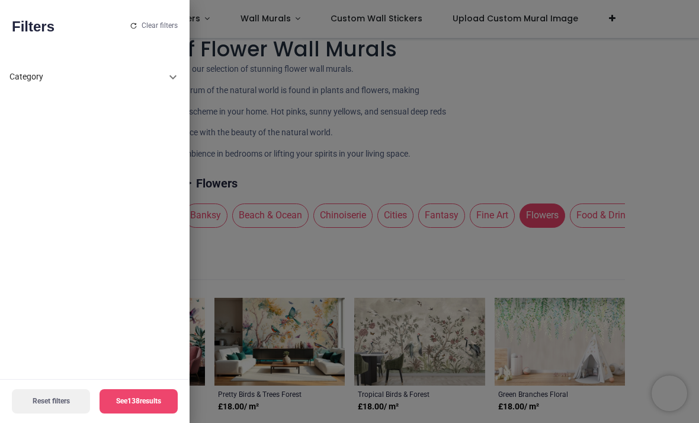  What do you see at coordinates (154, 25) in the screenshot?
I see `button: Clear filters` at bounding box center [154, 25].